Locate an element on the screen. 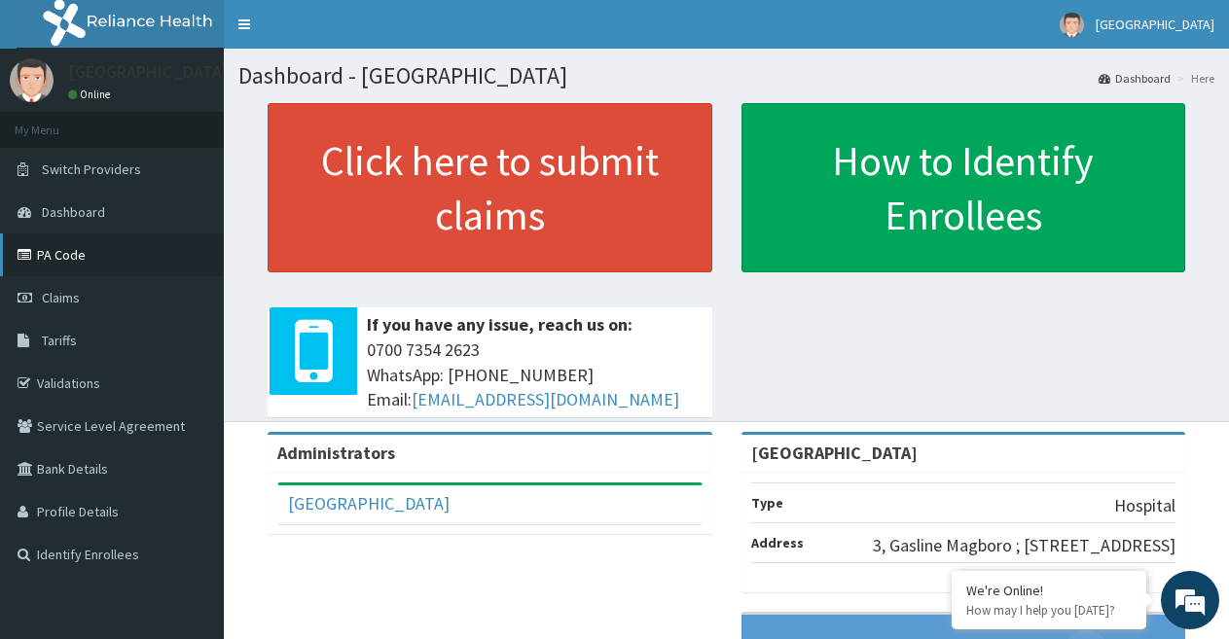  b: If you have any issue, reach us on: is located at coordinates (499, 324).